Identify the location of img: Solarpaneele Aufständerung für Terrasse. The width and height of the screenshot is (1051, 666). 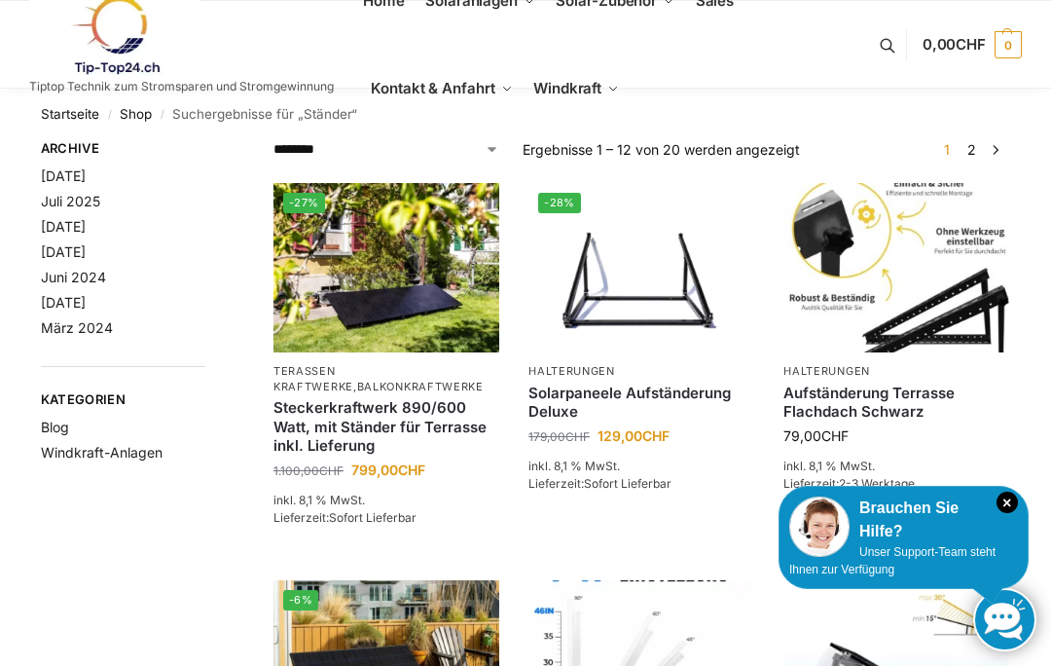
(641, 268).